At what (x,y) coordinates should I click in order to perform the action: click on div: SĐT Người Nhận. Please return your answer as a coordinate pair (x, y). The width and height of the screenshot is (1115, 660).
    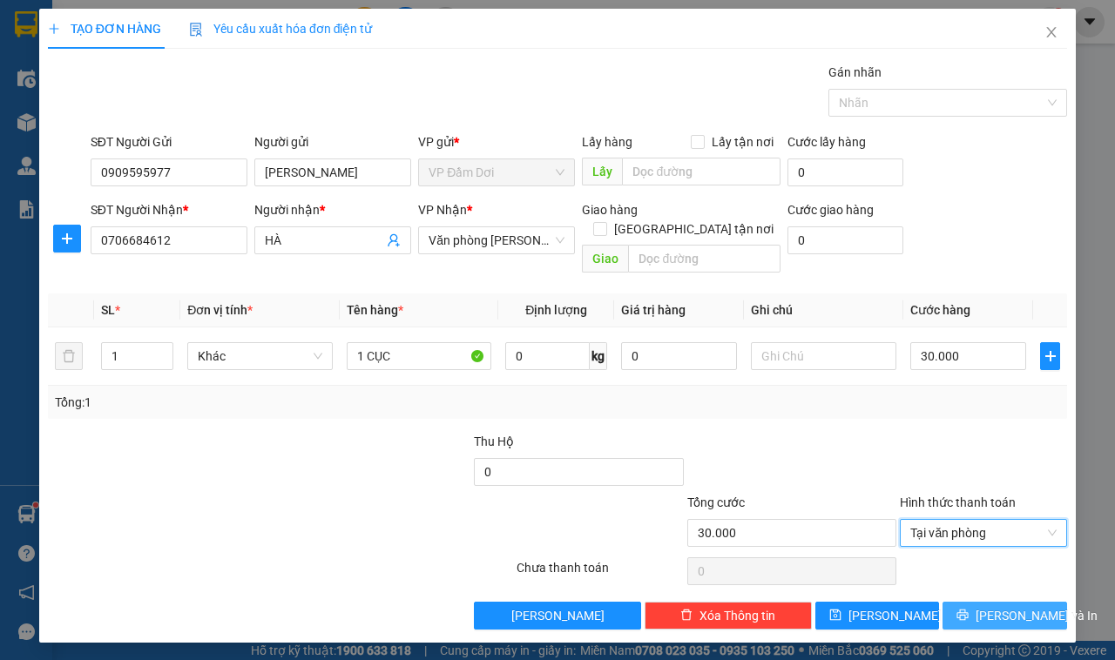
    Looking at the image, I should click on (169, 210).